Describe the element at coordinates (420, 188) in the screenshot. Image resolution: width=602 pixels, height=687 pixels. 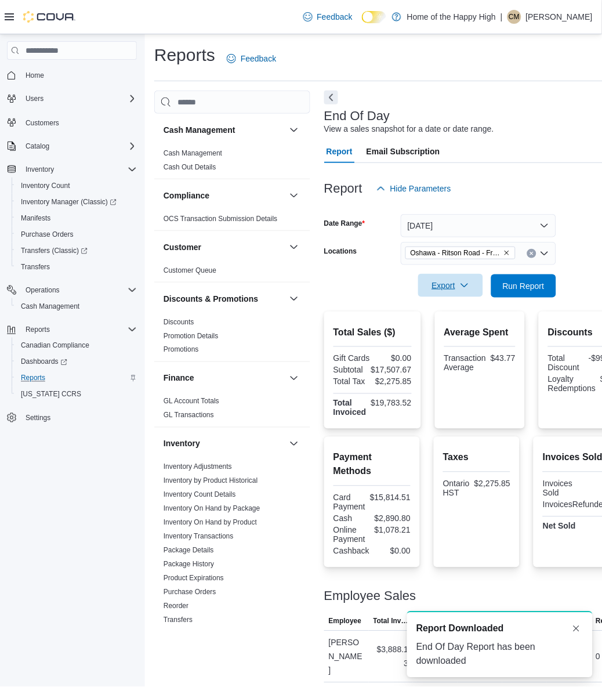
I see `span: Hide Parameters` at that location.